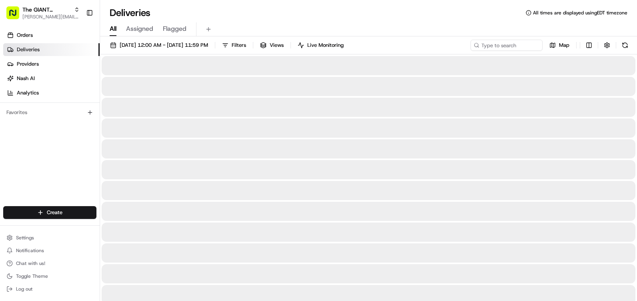 This screenshot has width=637, height=301. I want to click on span: All times are displayed using EDT timezone, so click(580, 13).